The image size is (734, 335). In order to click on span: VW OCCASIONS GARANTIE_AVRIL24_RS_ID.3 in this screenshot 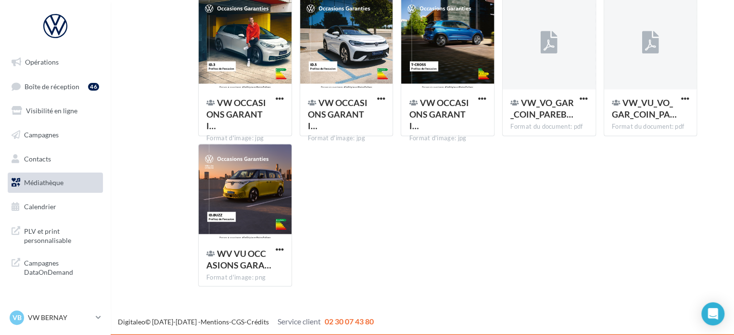, I will do `click(236, 114)`.